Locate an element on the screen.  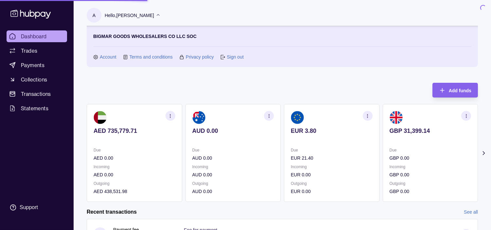
div: Support is located at coordinates (29, 208).